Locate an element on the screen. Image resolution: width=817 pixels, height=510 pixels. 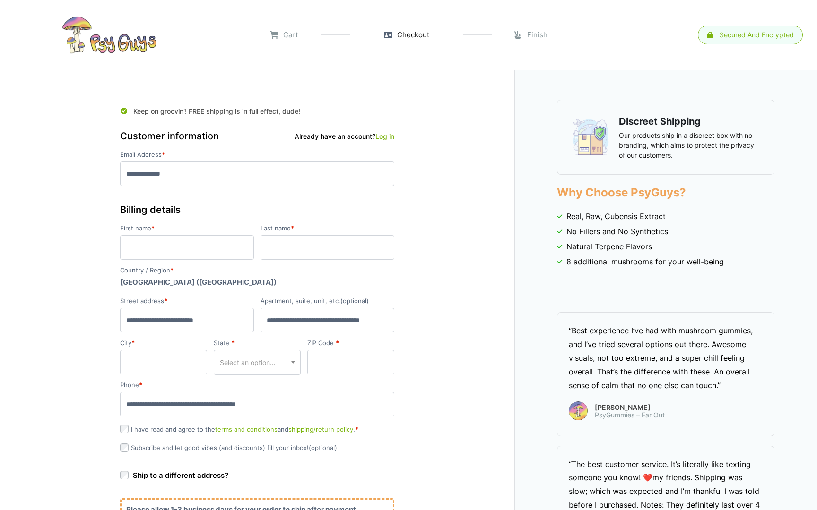
a: Log in is located at coordinates (385, 136).